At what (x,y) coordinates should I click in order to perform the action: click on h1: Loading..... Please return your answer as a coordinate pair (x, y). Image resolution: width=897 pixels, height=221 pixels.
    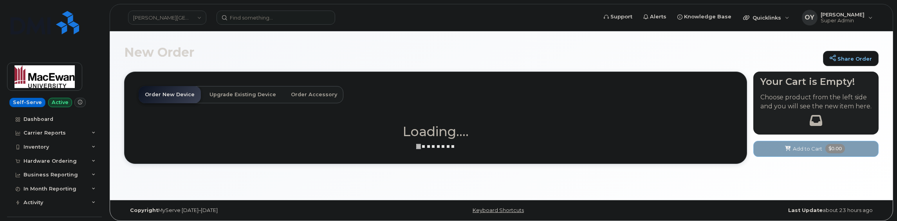
    Looking at the image, I should click on (435, 132).